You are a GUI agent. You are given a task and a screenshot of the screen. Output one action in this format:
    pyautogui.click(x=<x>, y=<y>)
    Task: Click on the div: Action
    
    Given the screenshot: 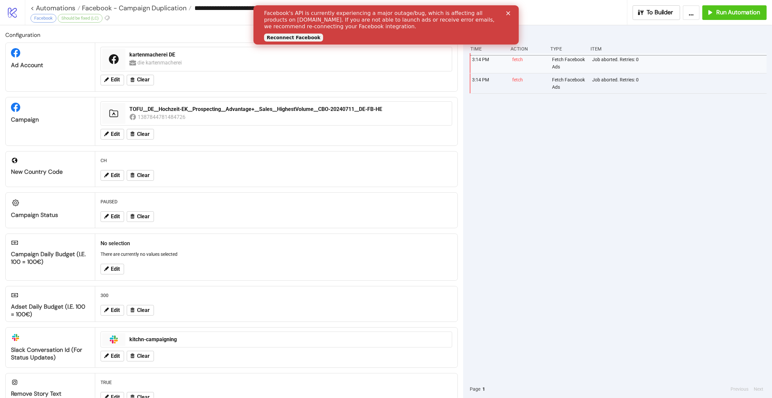 What is the action you would take?
    pyautogui.click(x=528, y=49)
    